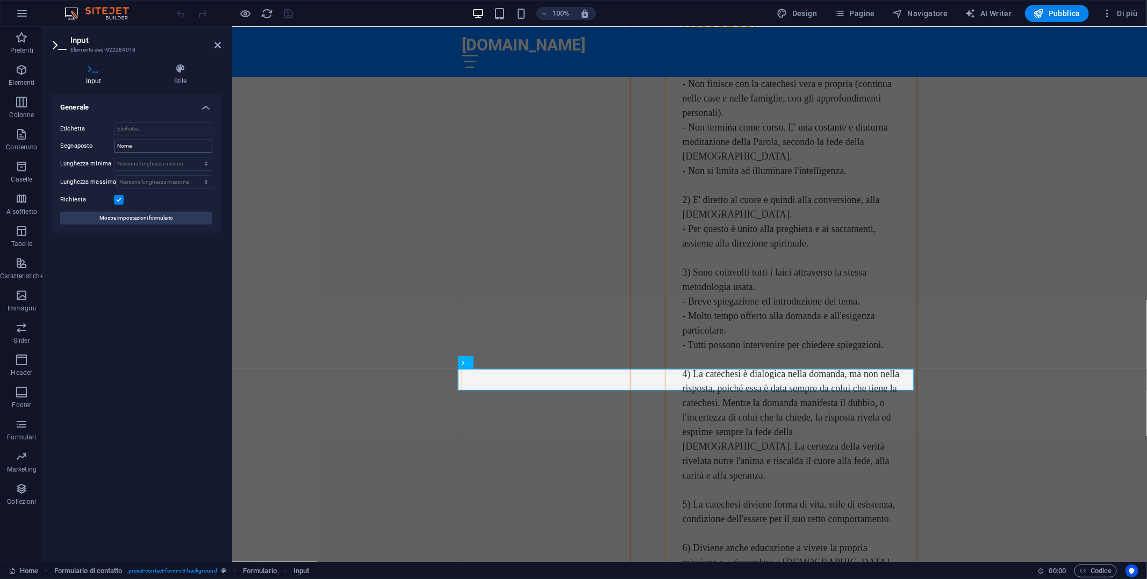 Image resolution: width=1147 pixels, height=579 pixels. Describe the element at coordinates (855, 13) in the screenshot. I see `span: Pagine` at that location.